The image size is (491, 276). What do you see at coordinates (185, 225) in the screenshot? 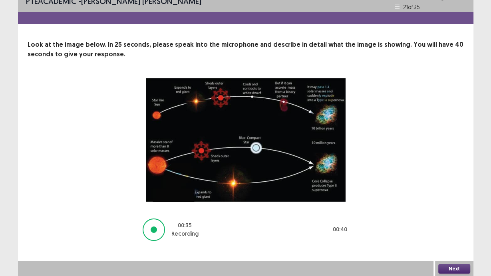
I see `p: 00 : 35` at bounding box center [185, 225].